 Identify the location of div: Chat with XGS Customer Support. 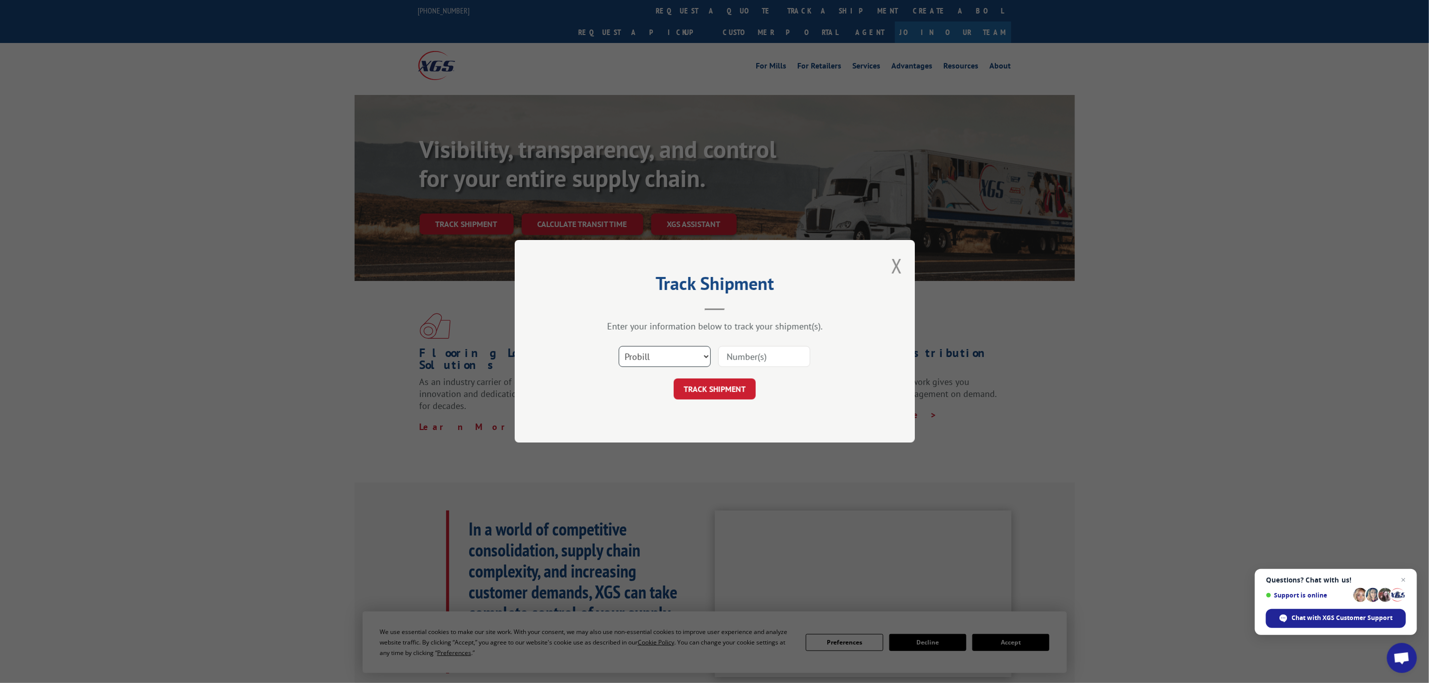
(1336, 619).